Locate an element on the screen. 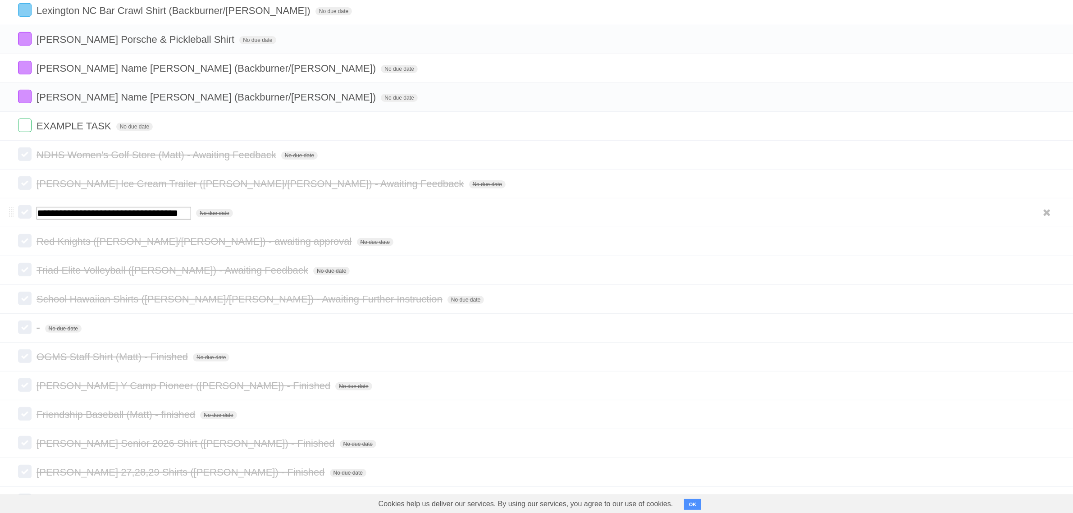 Image resolution: width=1073 pixels, height=513 pixels. span: OGMS Staff Shirt (Matt) - Finished is located at coordinates (113, 357).